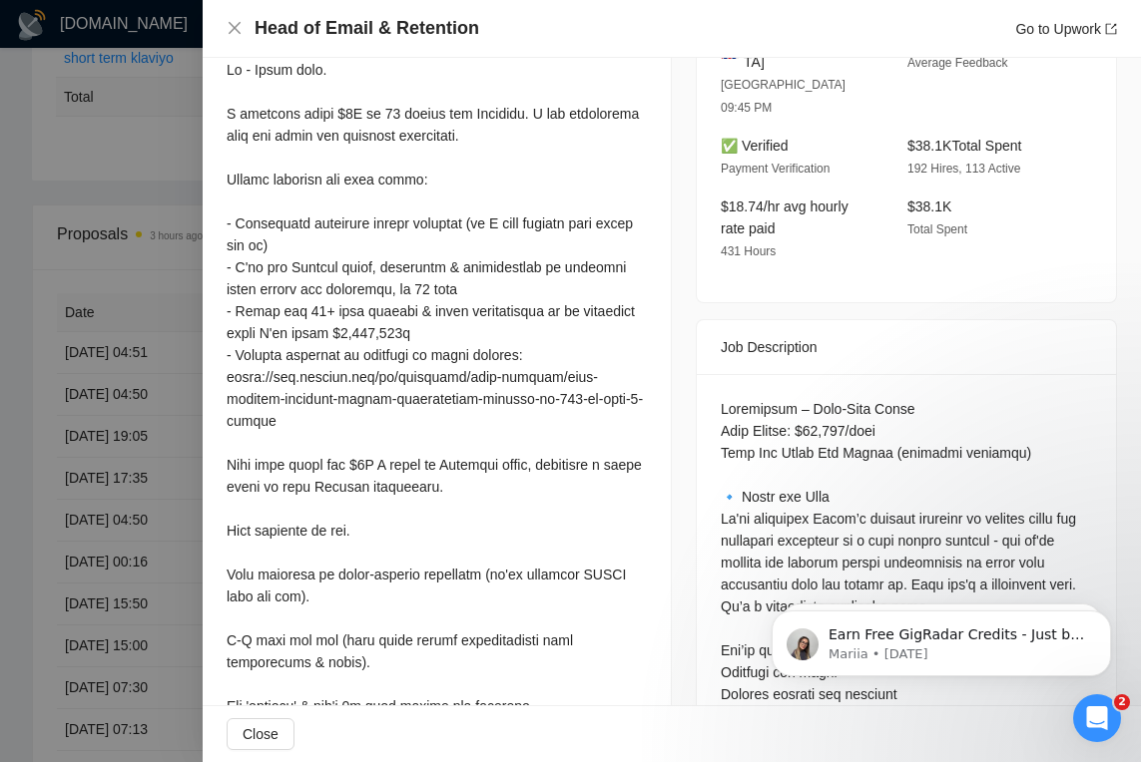  What do you see at coordinates (366, 28) in the screenshot?
I see `h4: Head of Email & Retention` at bounding box center [366, 28].